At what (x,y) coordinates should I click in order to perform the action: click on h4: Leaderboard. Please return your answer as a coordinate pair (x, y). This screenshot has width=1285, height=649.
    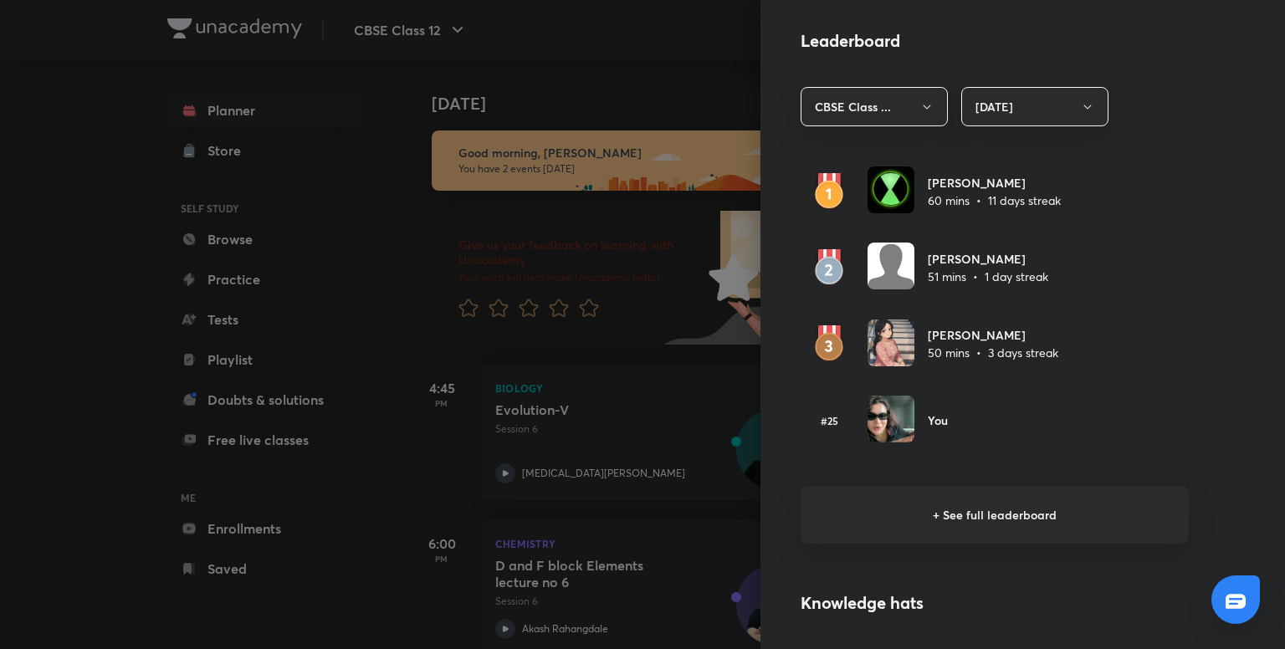
    Looking at the image, I should click on (995, 41).